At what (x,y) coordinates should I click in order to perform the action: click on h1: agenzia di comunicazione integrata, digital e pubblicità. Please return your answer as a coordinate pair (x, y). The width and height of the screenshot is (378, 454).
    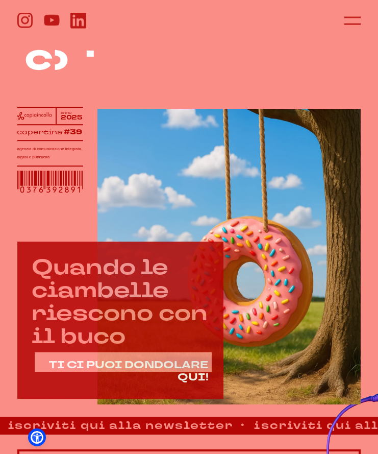
    Looking at the image, I should click on (50, 153).